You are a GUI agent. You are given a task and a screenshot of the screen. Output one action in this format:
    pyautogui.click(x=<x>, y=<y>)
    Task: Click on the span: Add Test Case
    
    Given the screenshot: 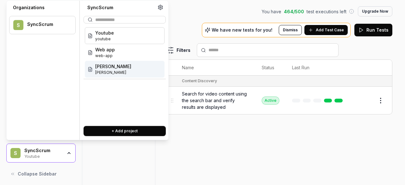 What is the action you would take?
    pyautogui.click(x=330, y=30)
    